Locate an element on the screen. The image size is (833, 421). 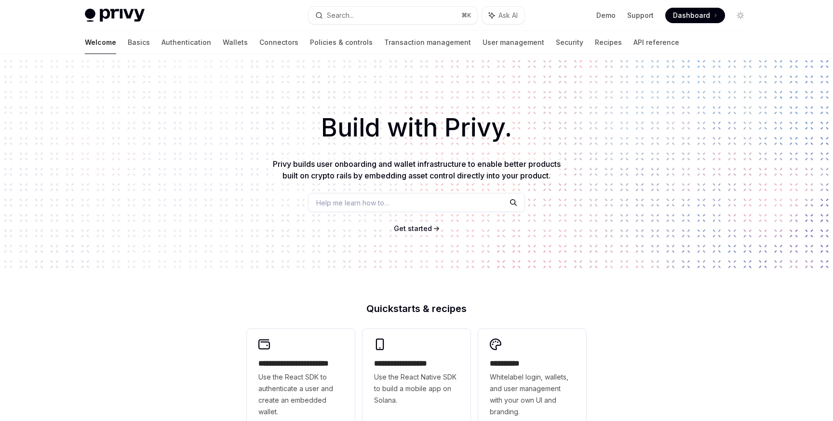
a: Connectors is located at coordinates (279, 42).